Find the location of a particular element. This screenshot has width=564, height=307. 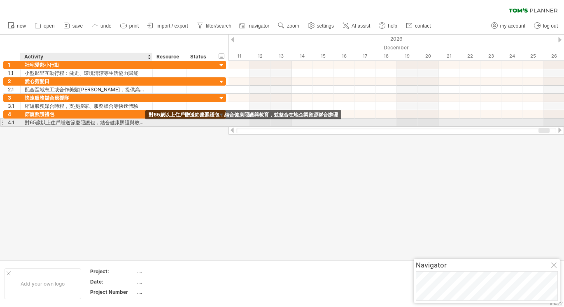

a: settings is located at coordinates (321, 26).